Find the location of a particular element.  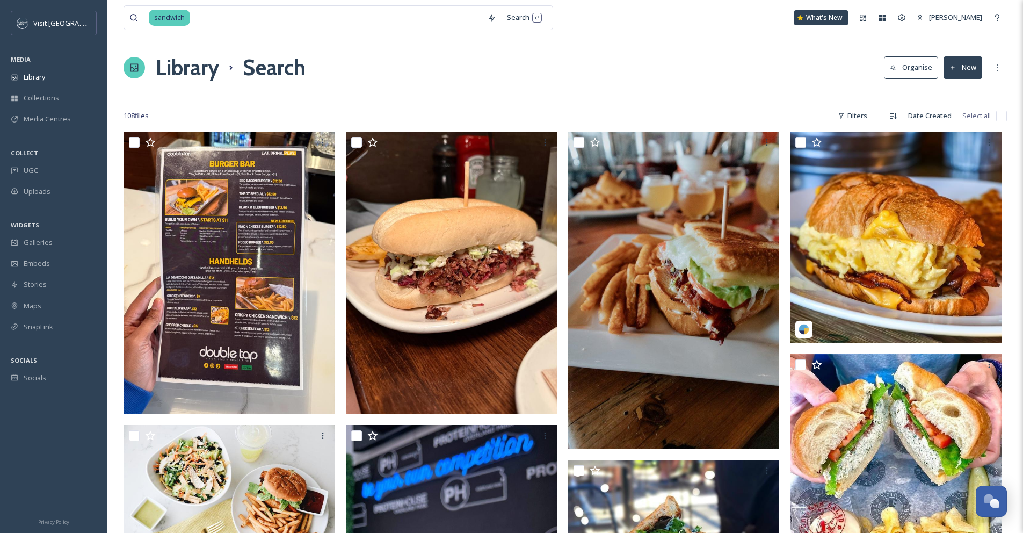

span: Uploads is located at coordinates (37, 191).